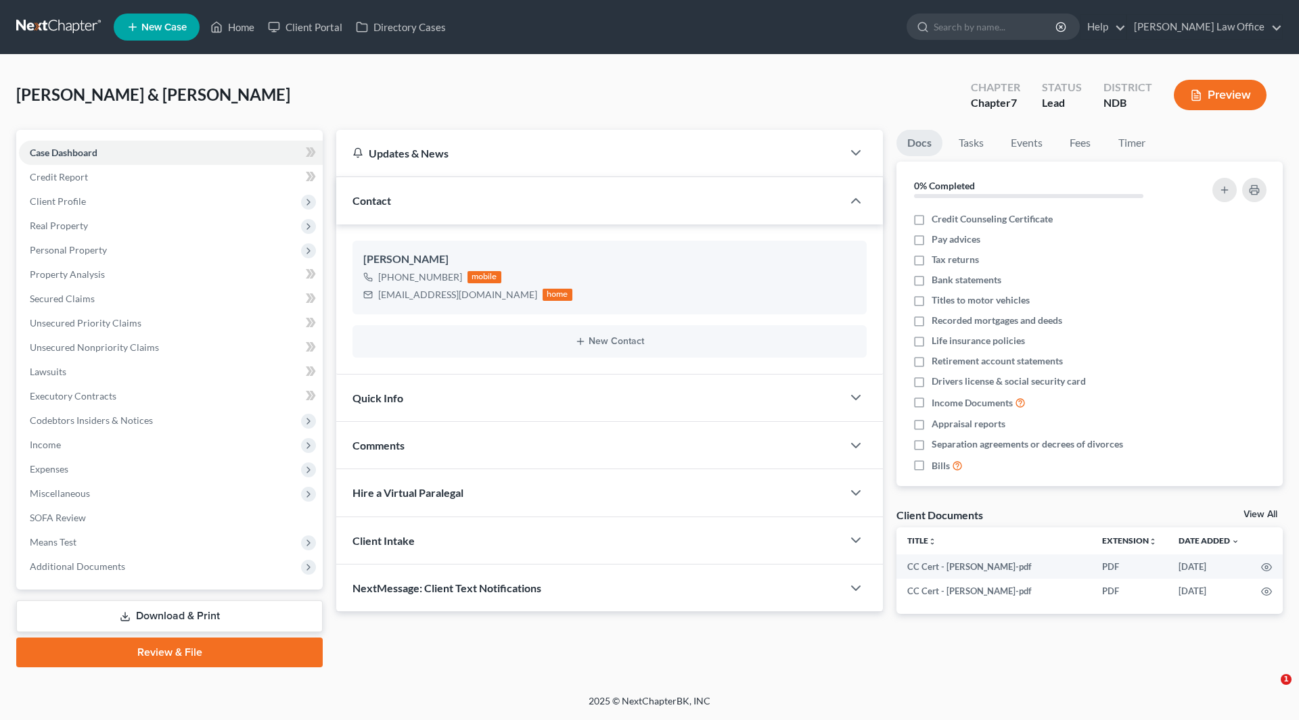  I want to click on a: Help, so click(1103, 27).